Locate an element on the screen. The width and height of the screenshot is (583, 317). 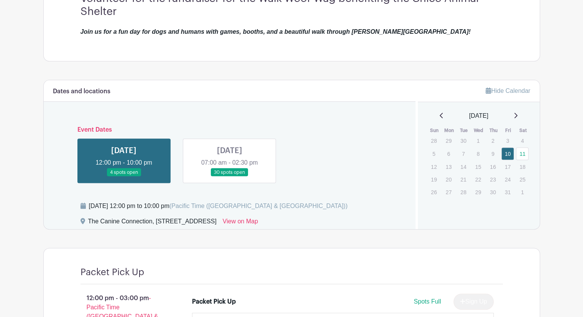
h6: Event Dates is located at coordinates (230, 130).